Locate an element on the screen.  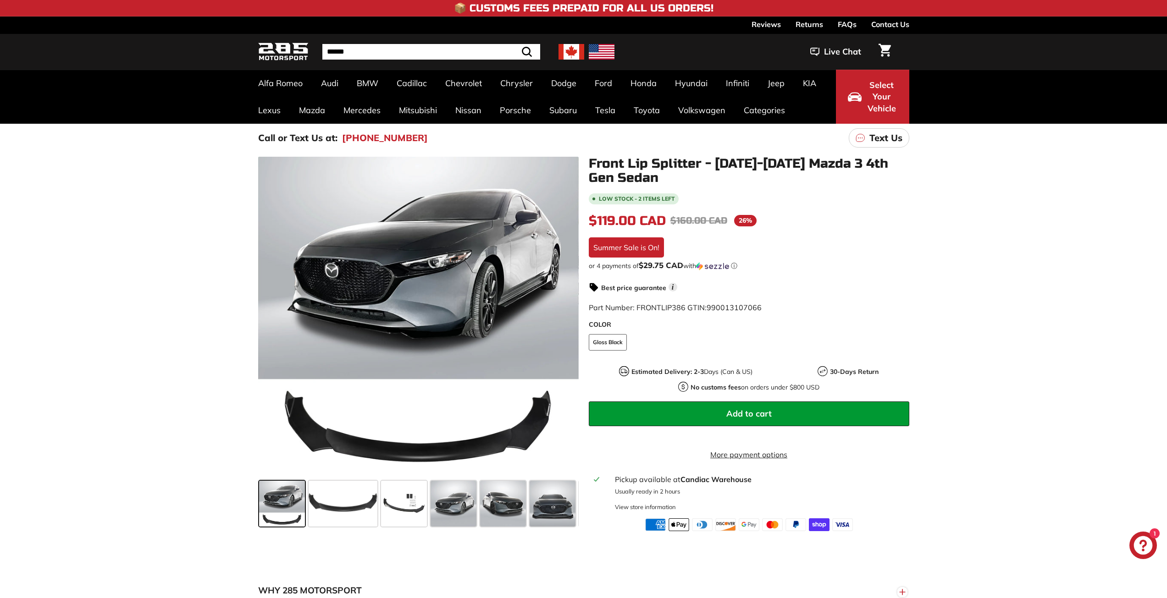
a: Categories is located at coordinates (764, 110).